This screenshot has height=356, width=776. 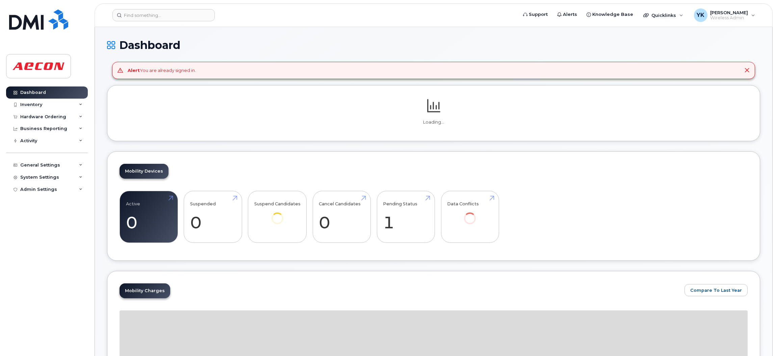 What do you see at coordinates (470, 214) in the screenshot?
I see `a: Data Conflicts` at bounding box center [470, 214].